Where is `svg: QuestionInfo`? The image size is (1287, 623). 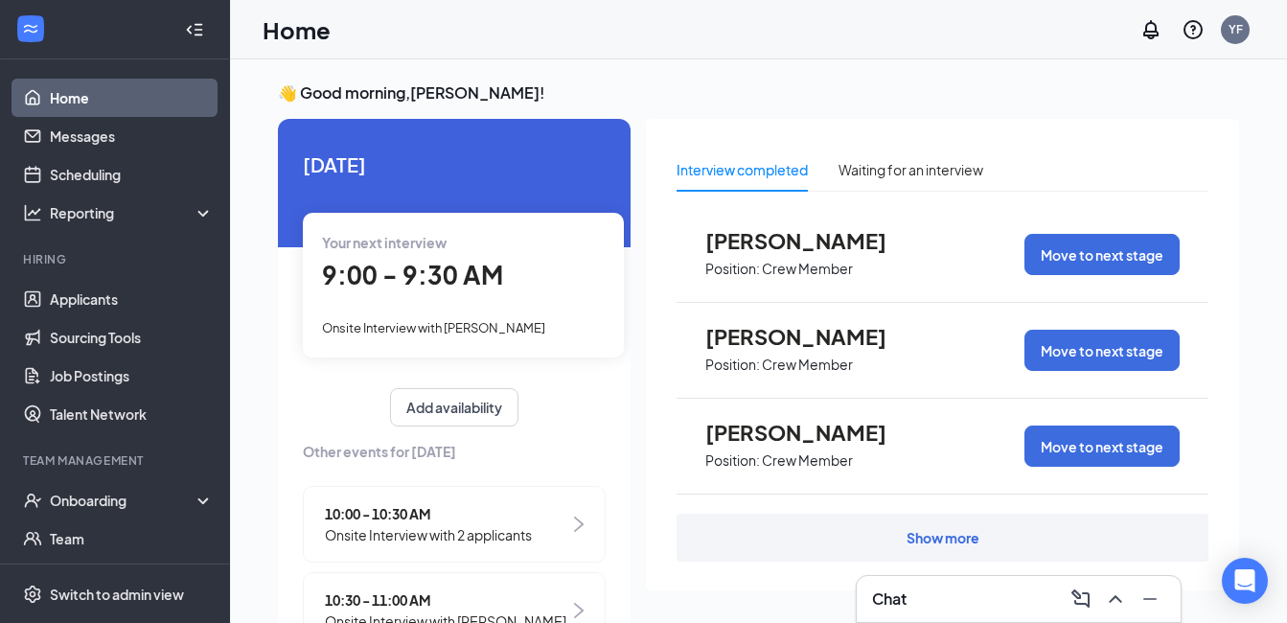 svg: QuestionInfo is located at coordinates (1193, 30).